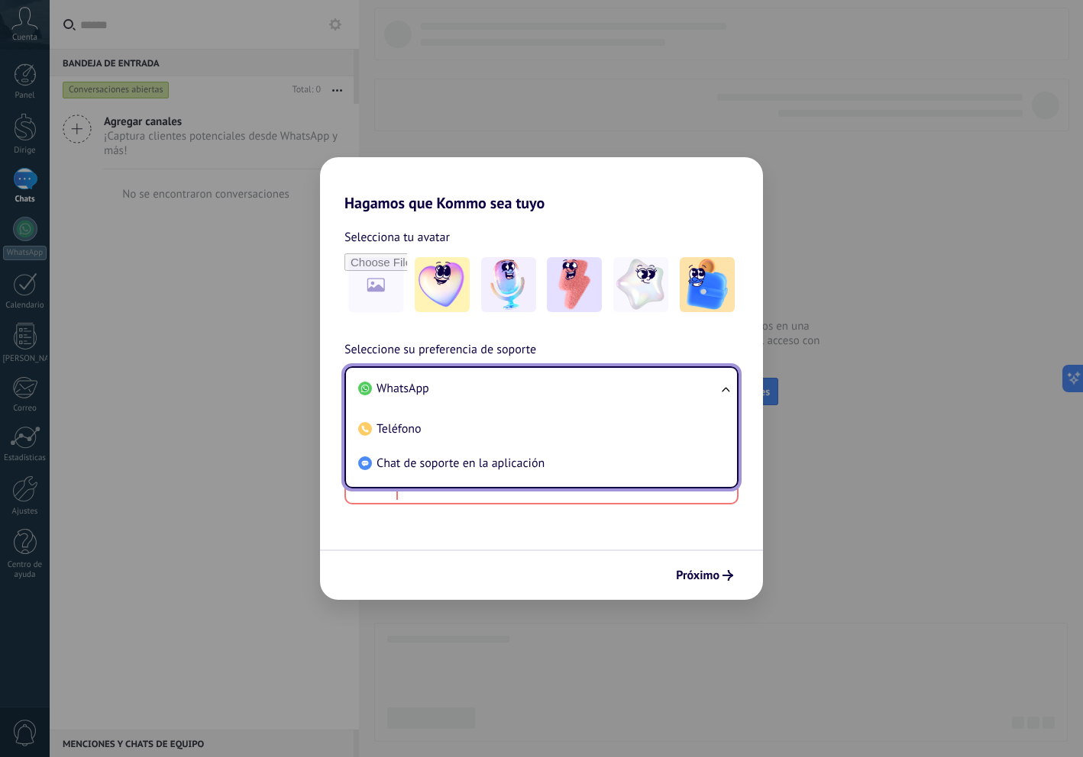 The image size is (1083, 757). I want to click on img: -4.jpeg, so click(641, 285).